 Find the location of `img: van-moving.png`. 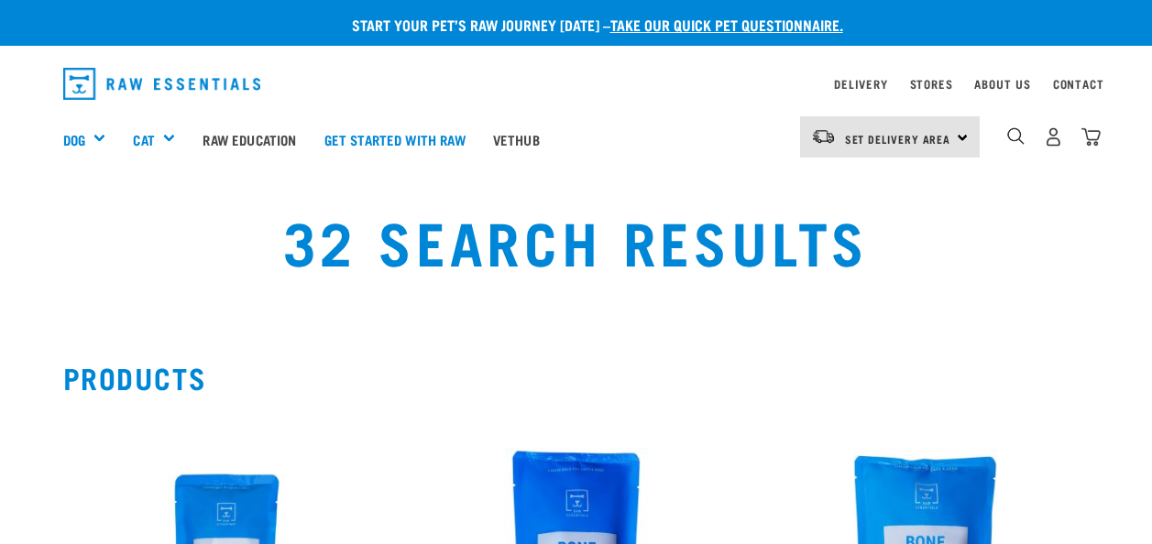

img: van-moving.png is located at coordinates (823, 137).